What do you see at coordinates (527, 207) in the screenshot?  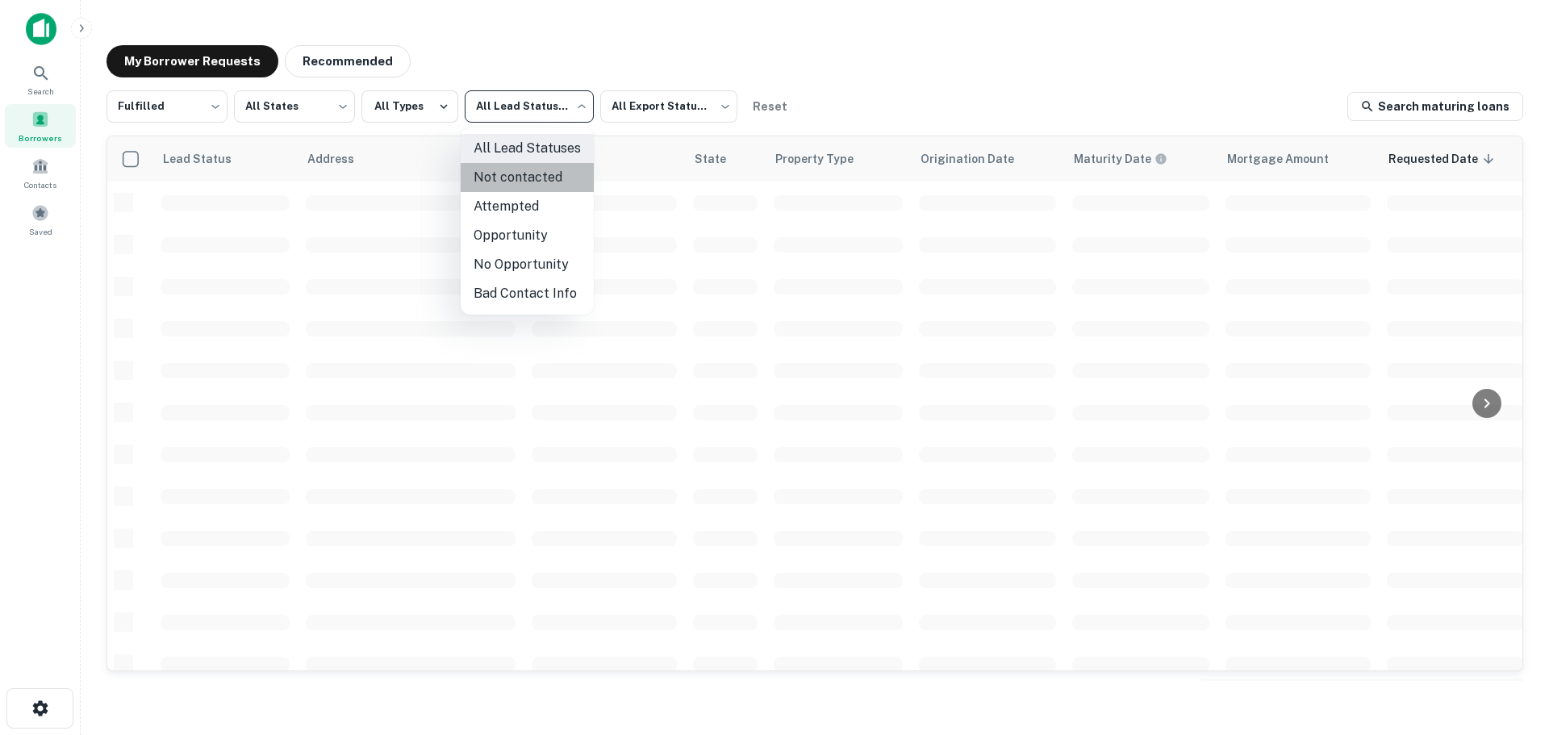 I see `li: Attempted` at bounding box center [527, 207].